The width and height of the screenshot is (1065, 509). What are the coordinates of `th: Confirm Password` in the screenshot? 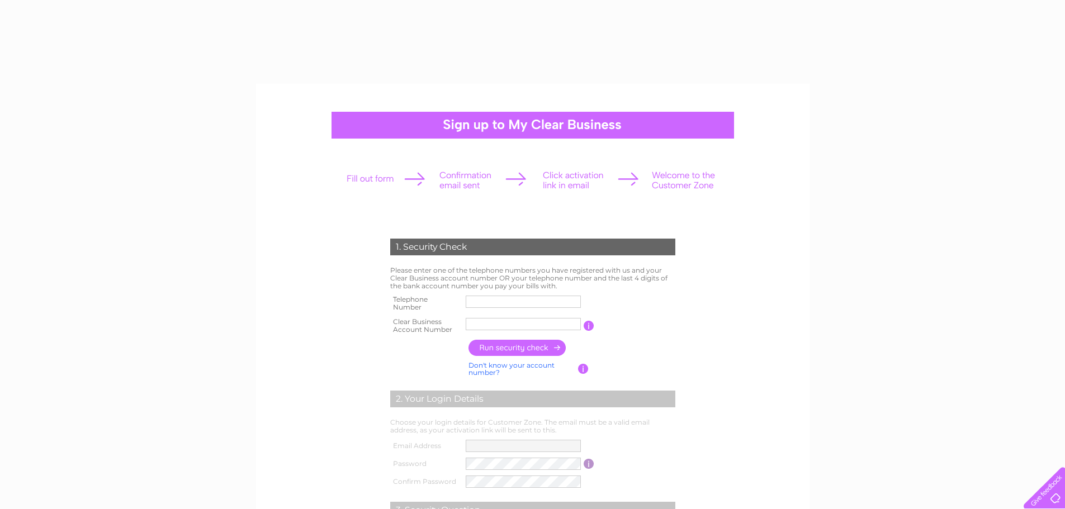 It's located at (426, 482).